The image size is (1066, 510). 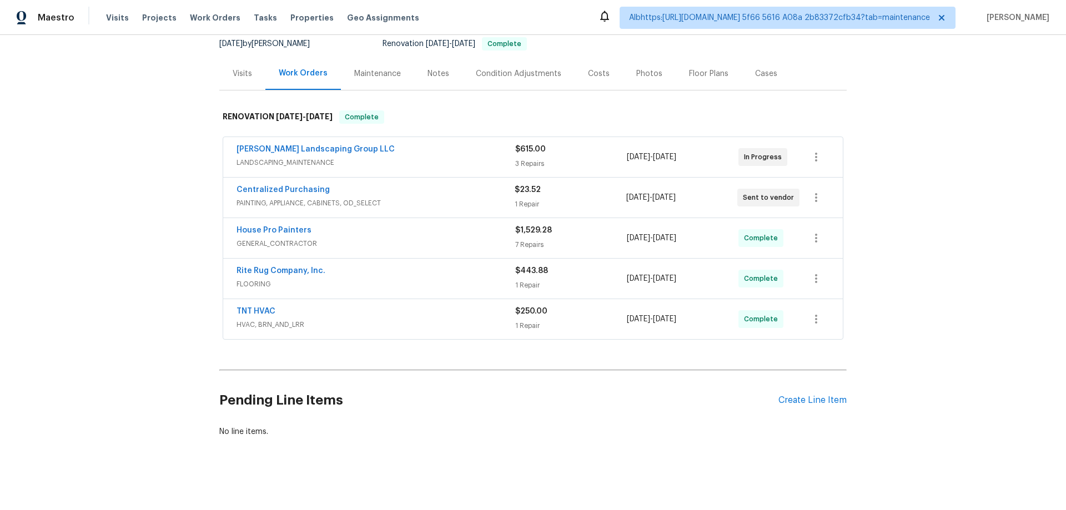 I want to click on span: HVAC, BRN_AND_LRR, so click(x=376, y=325).